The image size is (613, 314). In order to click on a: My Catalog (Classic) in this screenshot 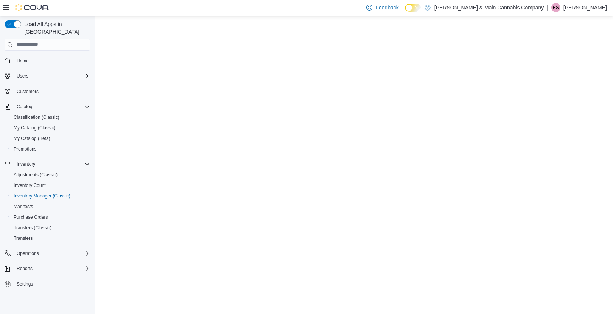, I will do `click(34, 128)`.